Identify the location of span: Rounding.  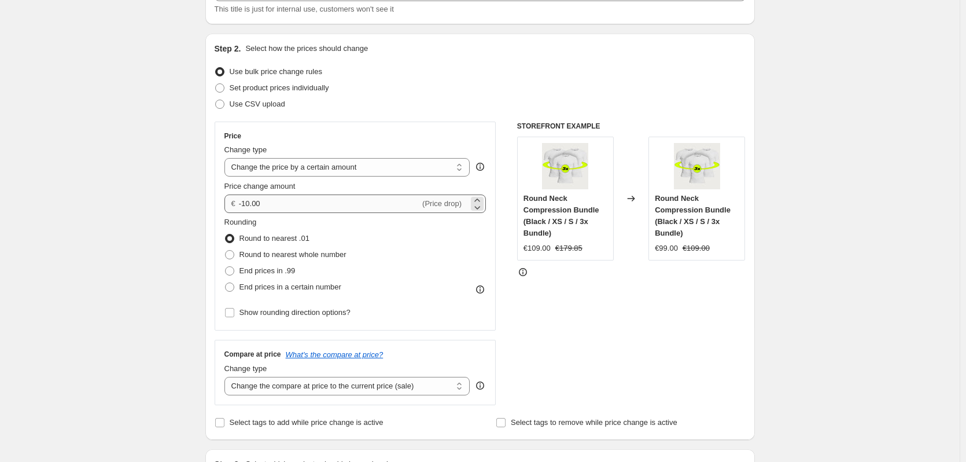
(241, 222).